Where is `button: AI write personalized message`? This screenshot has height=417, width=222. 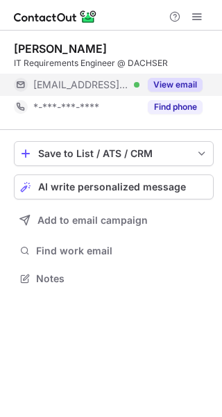 button: AI write personalized message is located at coordinates (114, 187).